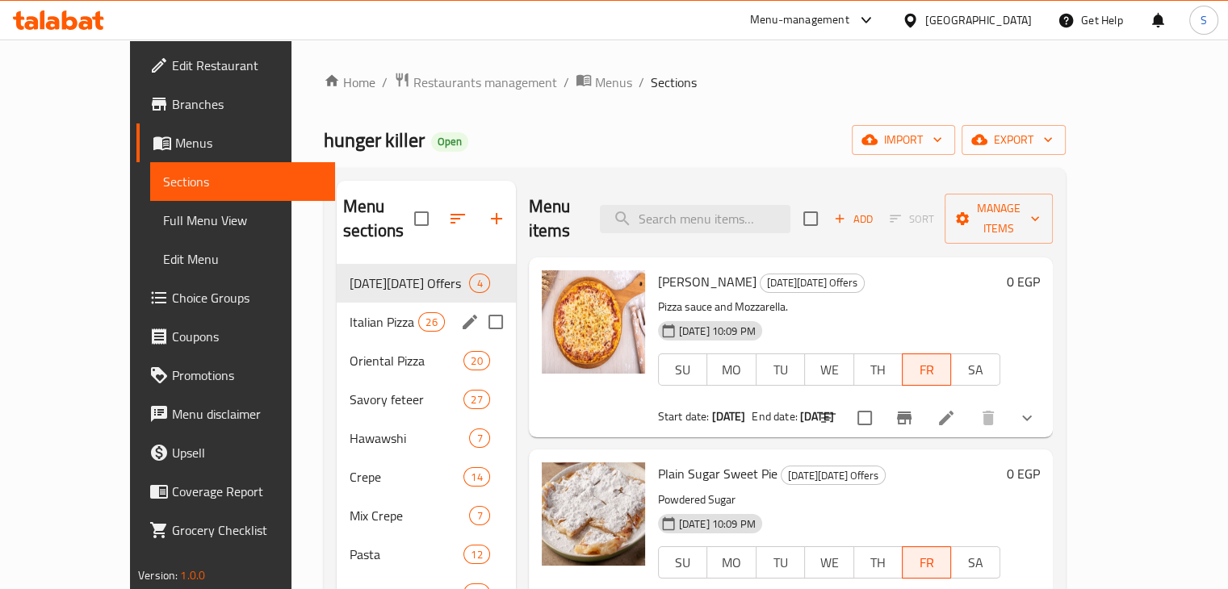  I want to click on input: search, so click(695, 219).